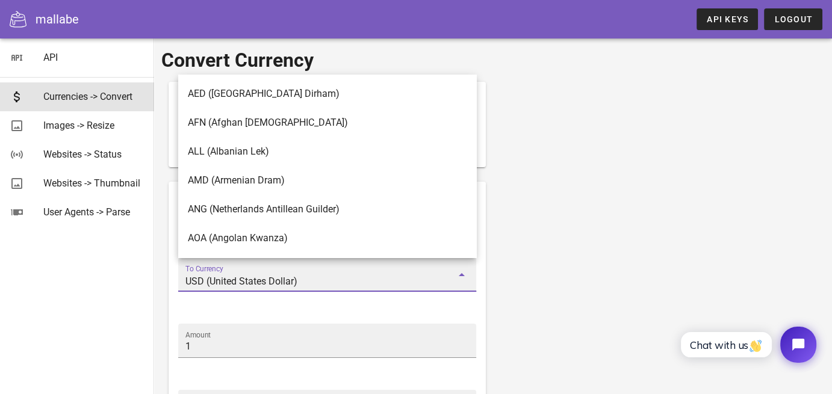 This screenshot has height=394, width=832. Describe the element at coordinates (57, 19) in the screenshot. I see `div: mallabe` at that location.